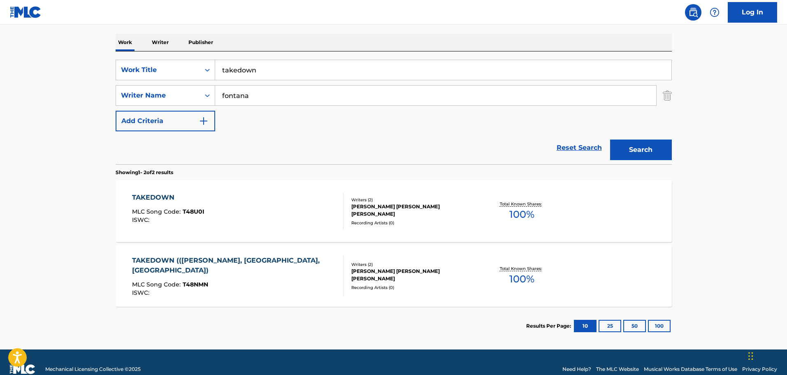 The image size is (787, 375). Describe the element at coordinates (158, 95) in the screenshot. I see `div: Writer Name` at that location.